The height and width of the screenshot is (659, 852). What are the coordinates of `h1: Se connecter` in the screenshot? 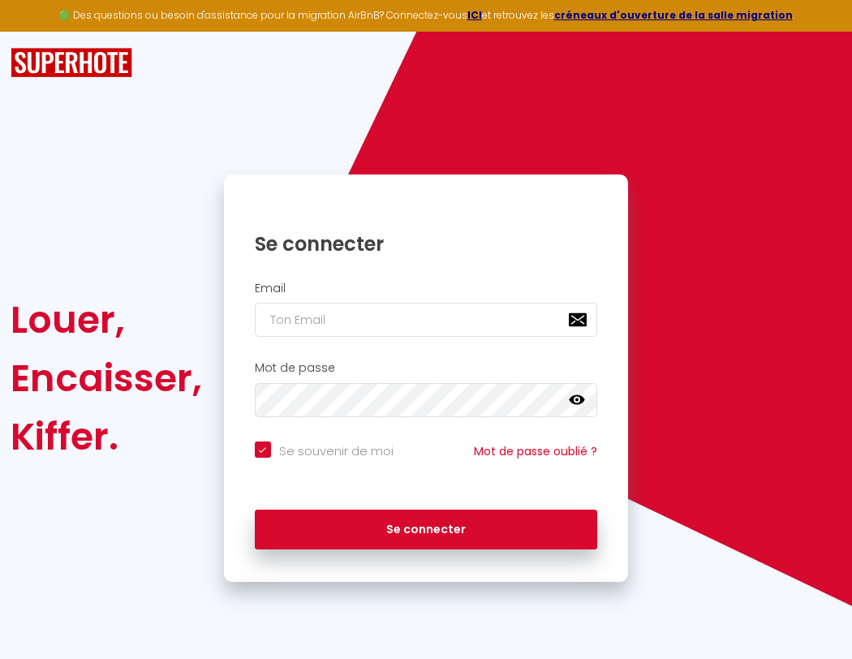 It's located at (426, 243).